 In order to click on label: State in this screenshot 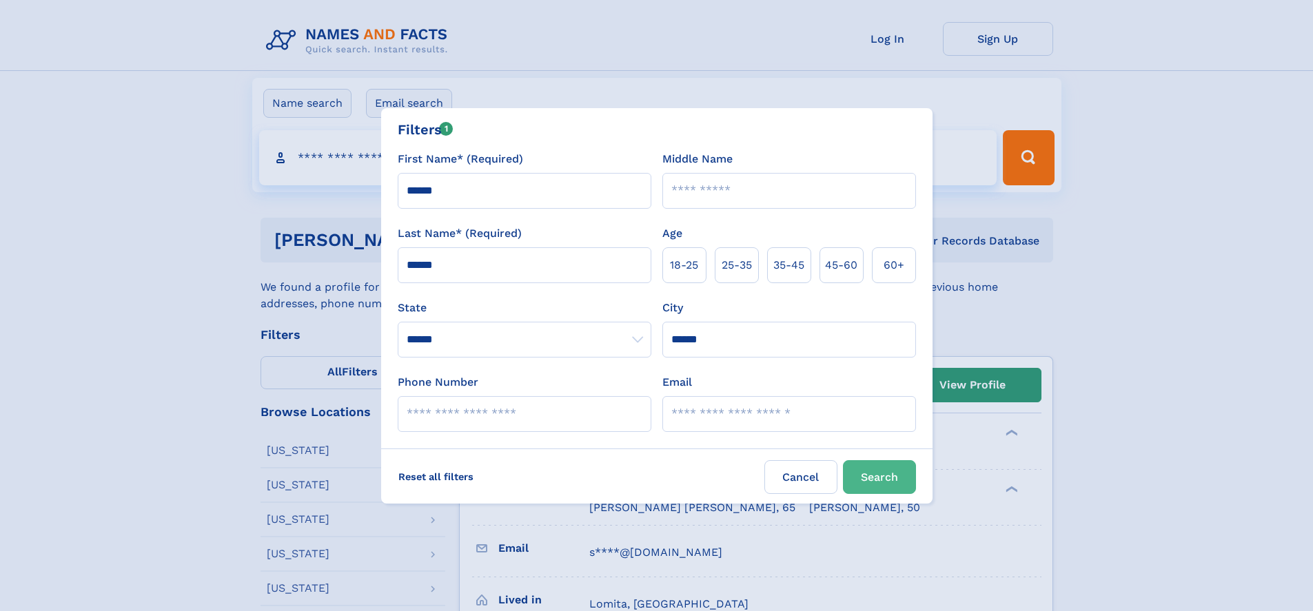, I will do `click(525, 308)`.